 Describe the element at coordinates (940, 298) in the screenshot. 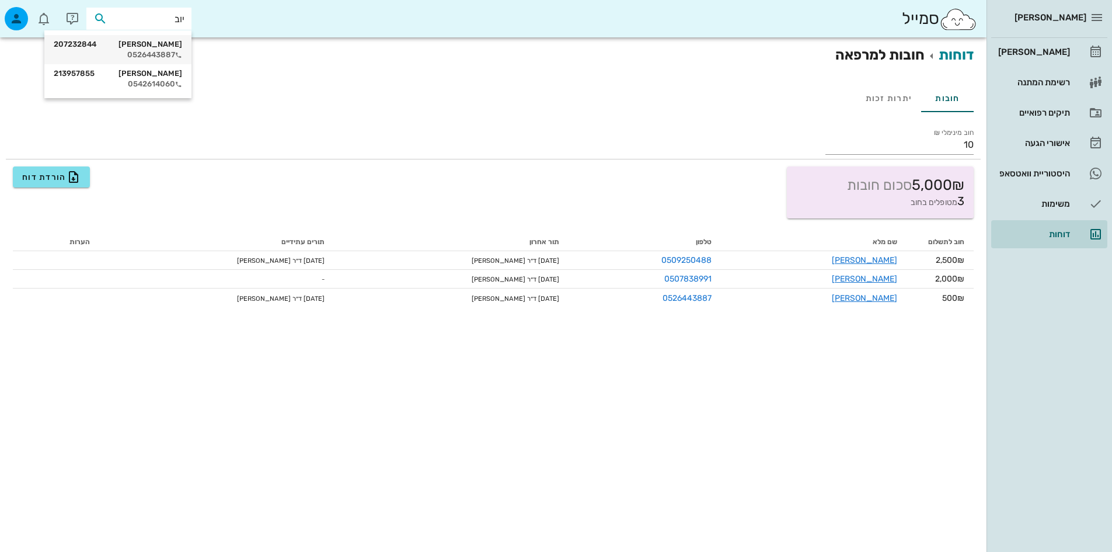

I see `td: 500₪` at that location.